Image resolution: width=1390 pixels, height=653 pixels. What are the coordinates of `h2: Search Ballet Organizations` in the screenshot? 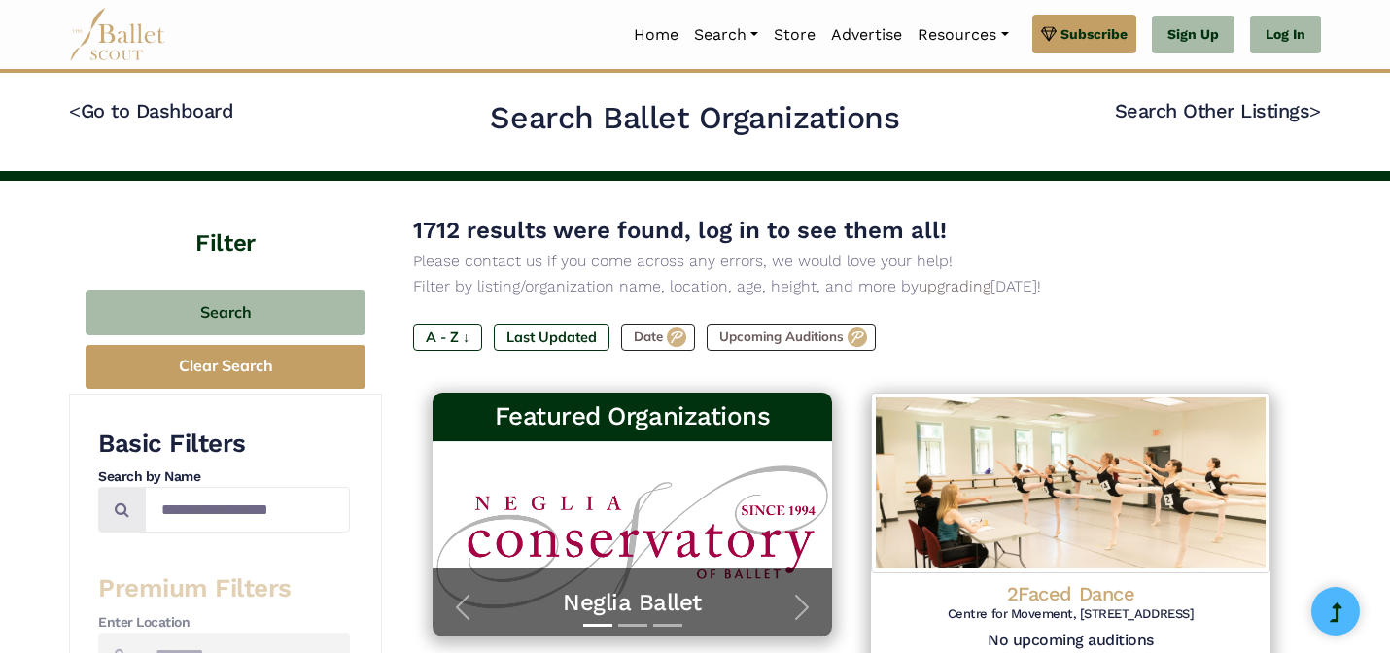 It's located at (694, 119).